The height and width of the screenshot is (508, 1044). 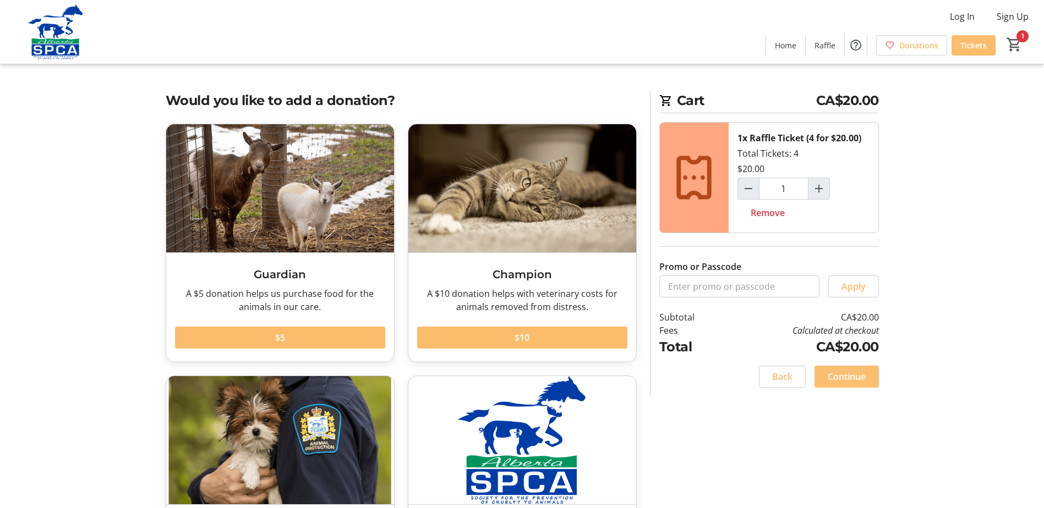 What do you see at coordinates (280, 338) in the screenshot?
I see `span: $5` at bounding box center [280, 338].